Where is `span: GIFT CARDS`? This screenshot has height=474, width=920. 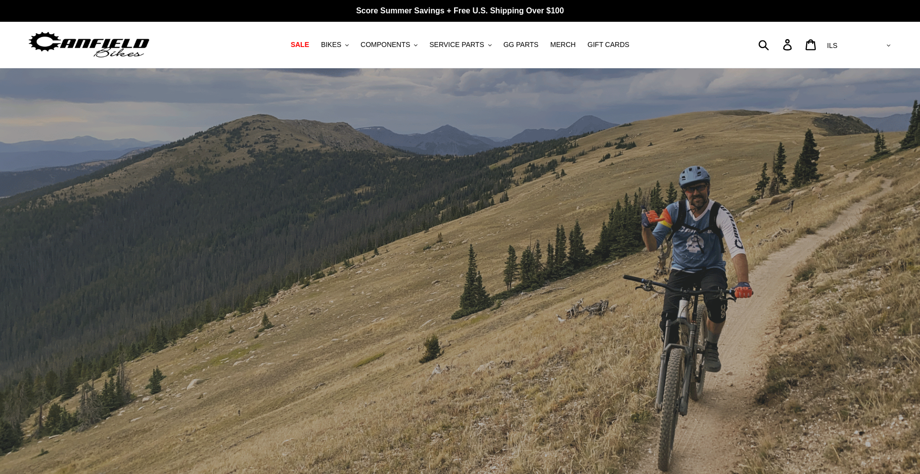 span: GIFT CARDS is located at coordinates (609, 45).